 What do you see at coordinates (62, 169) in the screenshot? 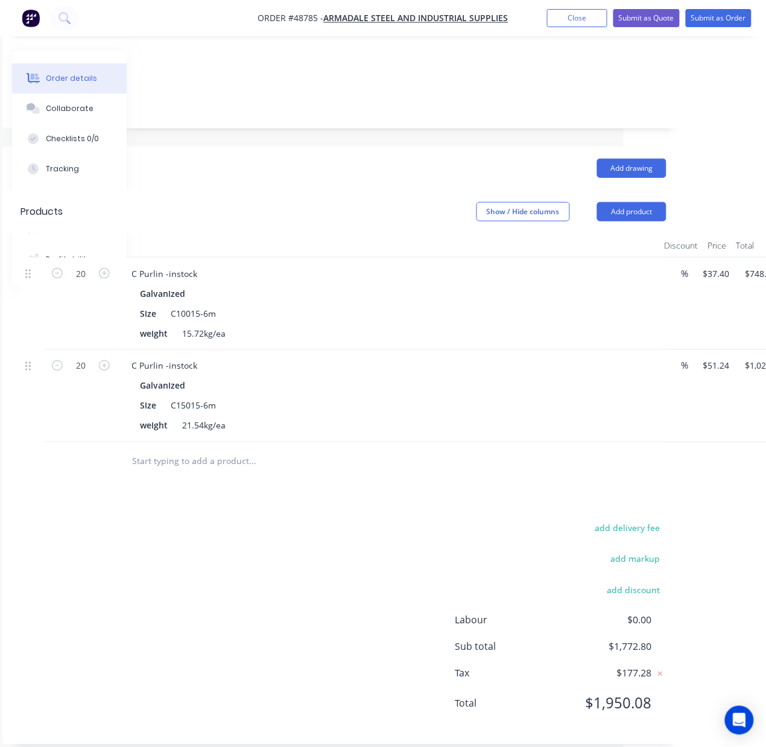
I see `div: Tracking` at bounding box center [62, 169].